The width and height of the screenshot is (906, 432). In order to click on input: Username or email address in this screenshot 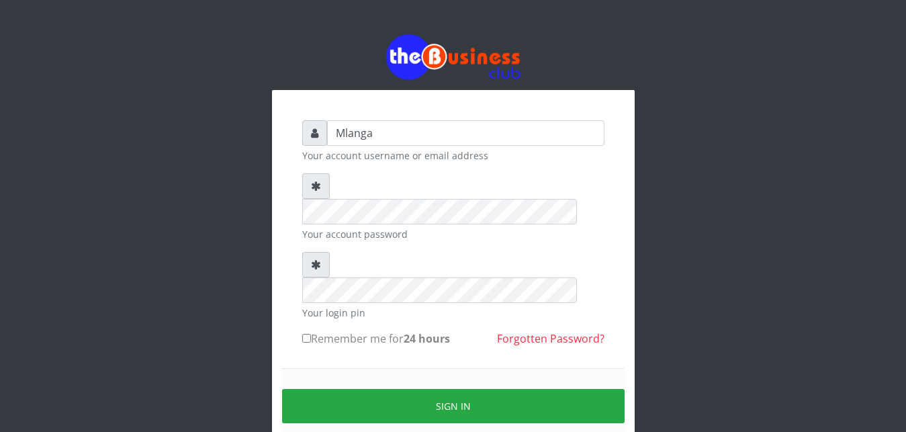, I will do `click(466, 133)`.